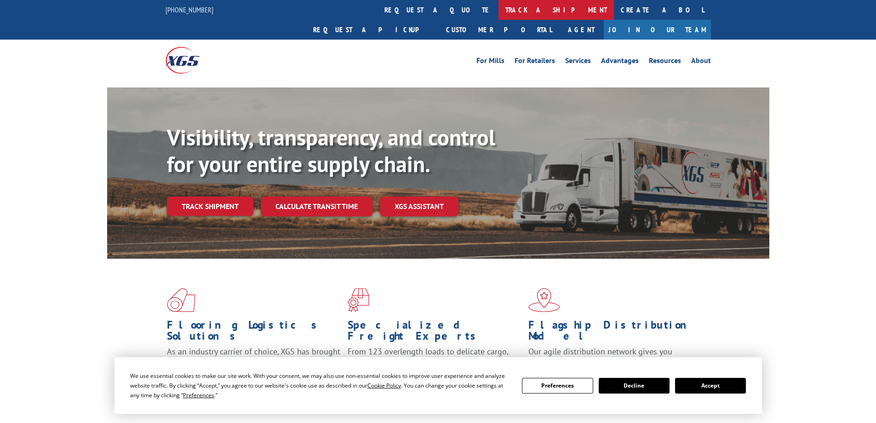 The width and height of the screenshot is (876, 423). I want to click on span: Cookie Policy, so click(384, 385).